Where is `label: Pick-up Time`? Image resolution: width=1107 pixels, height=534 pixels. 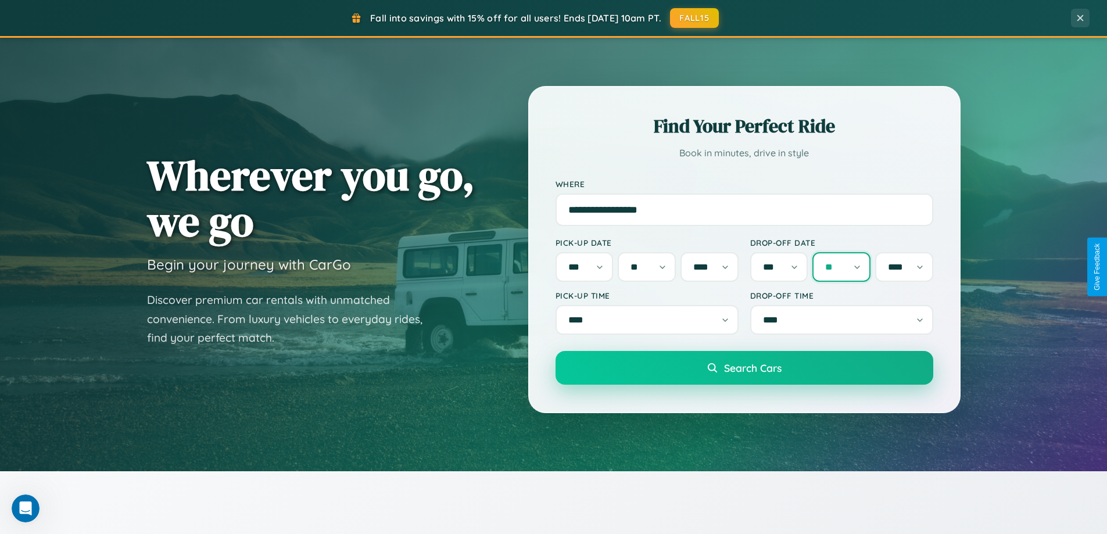 label: Pick-up Time is located at coordinates (647, 295).